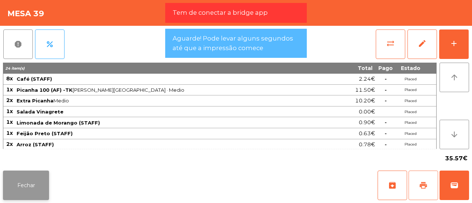  Describe the element at coordinates (367, 145) in the screenshot. I see `span: 0.78€` at that location.